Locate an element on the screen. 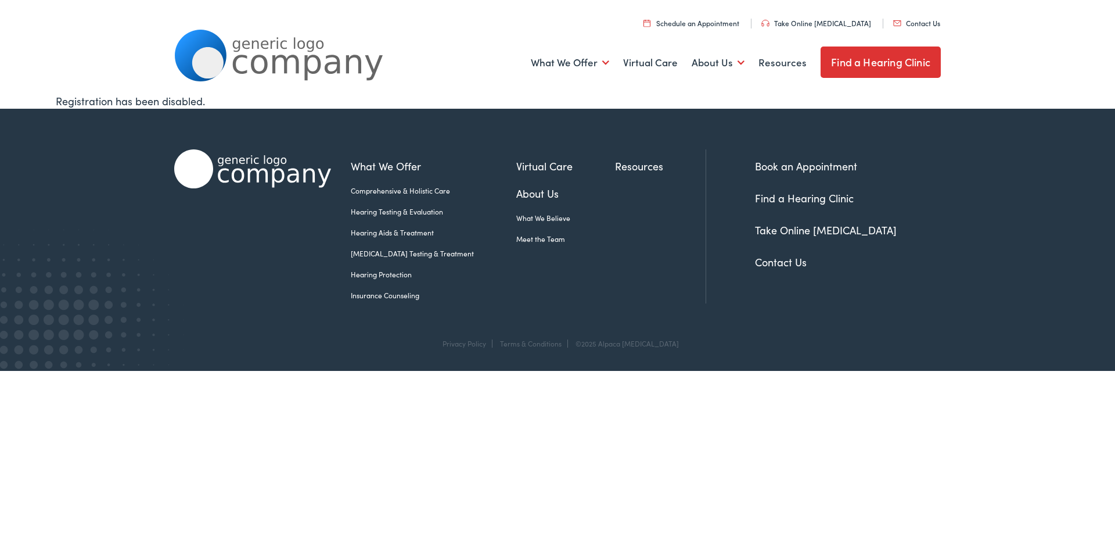  a: Terms & Conditions is located at coordinates (531, 343).